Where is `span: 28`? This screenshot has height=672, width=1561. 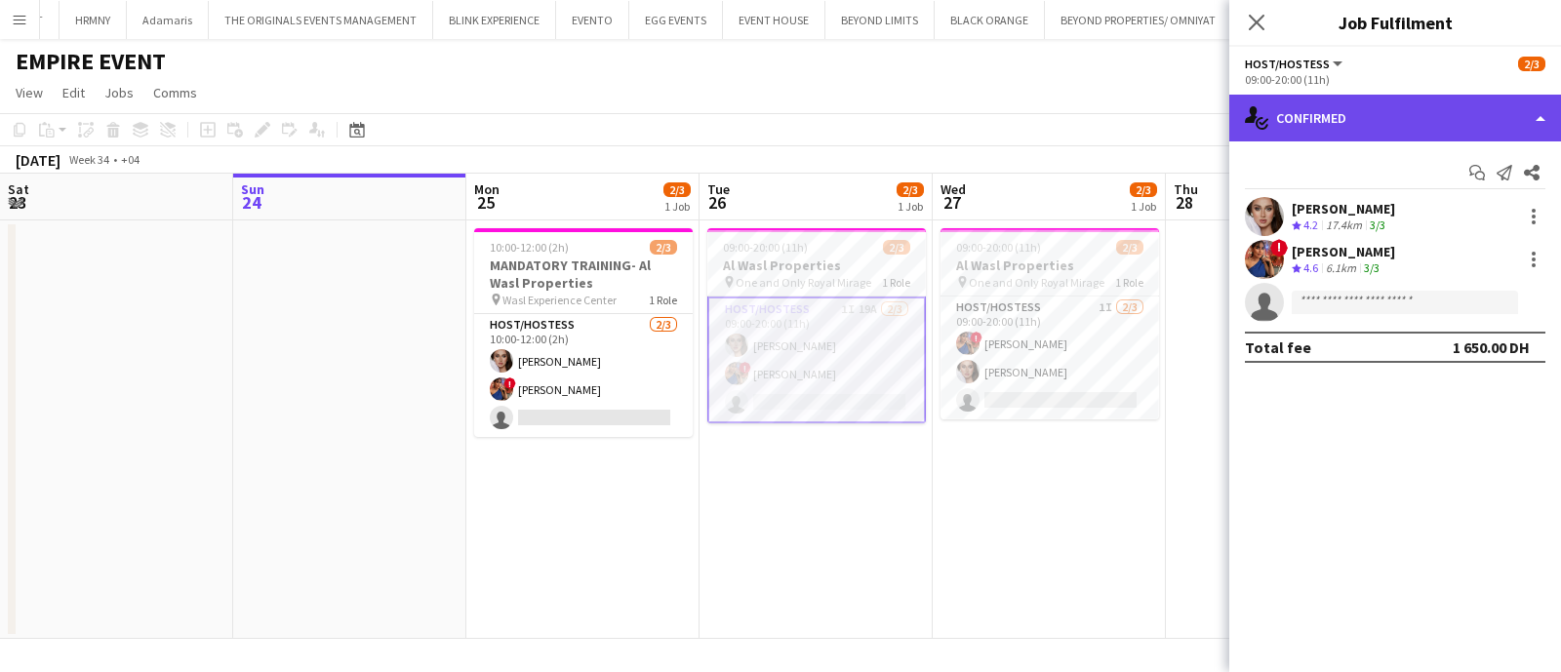 span: 28 is located at coordinates (1185, 202).